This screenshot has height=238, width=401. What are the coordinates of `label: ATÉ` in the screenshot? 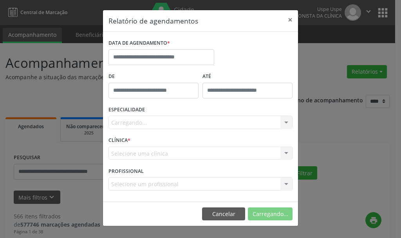 It's located at (248, 76).